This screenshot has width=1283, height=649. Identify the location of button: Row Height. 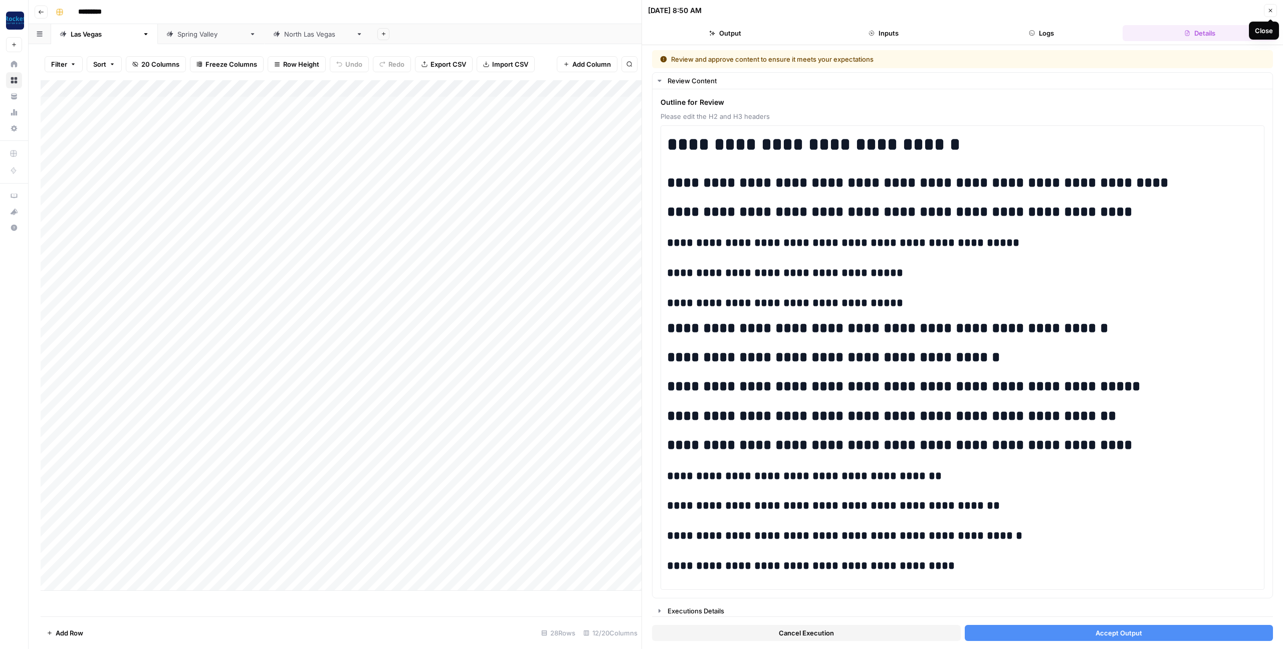
(297, 64).